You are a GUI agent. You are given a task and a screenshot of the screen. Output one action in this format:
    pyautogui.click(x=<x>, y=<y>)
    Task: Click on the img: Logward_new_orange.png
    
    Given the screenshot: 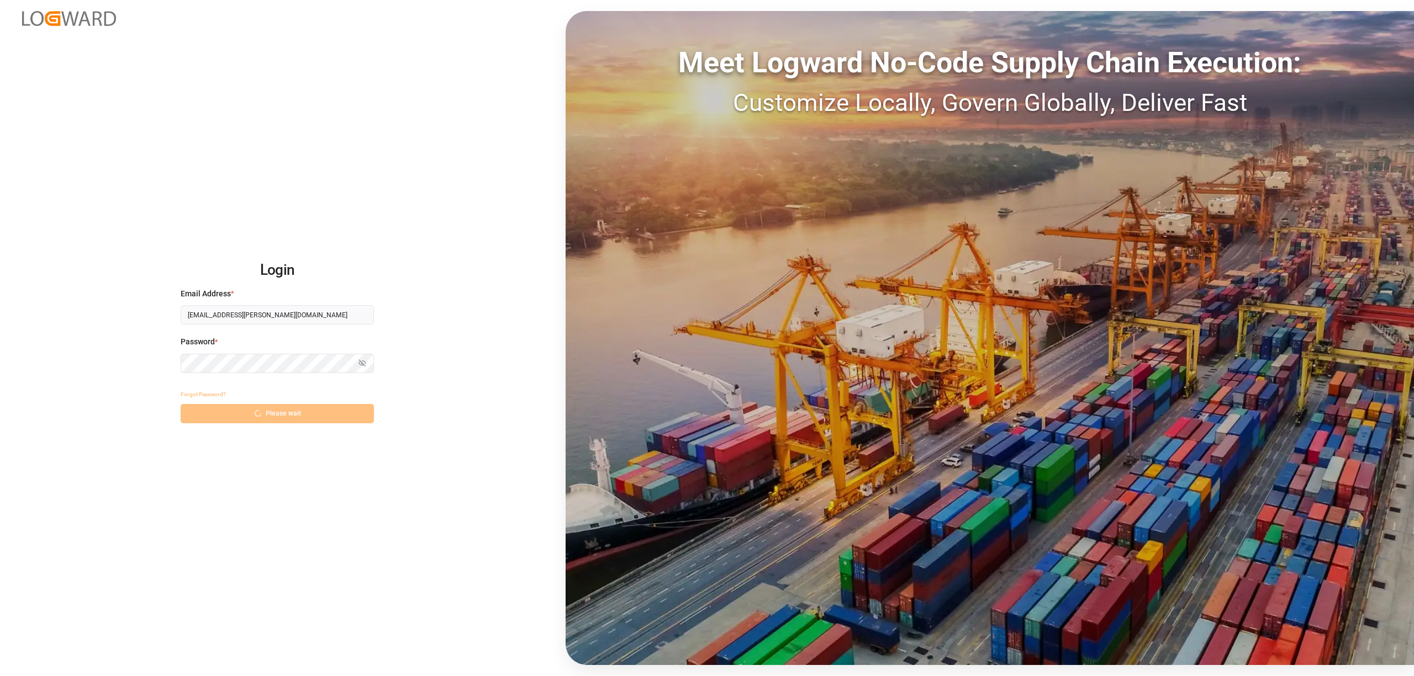 What is the action you would take?
    pyautogui.click(x=69, y=18)
    